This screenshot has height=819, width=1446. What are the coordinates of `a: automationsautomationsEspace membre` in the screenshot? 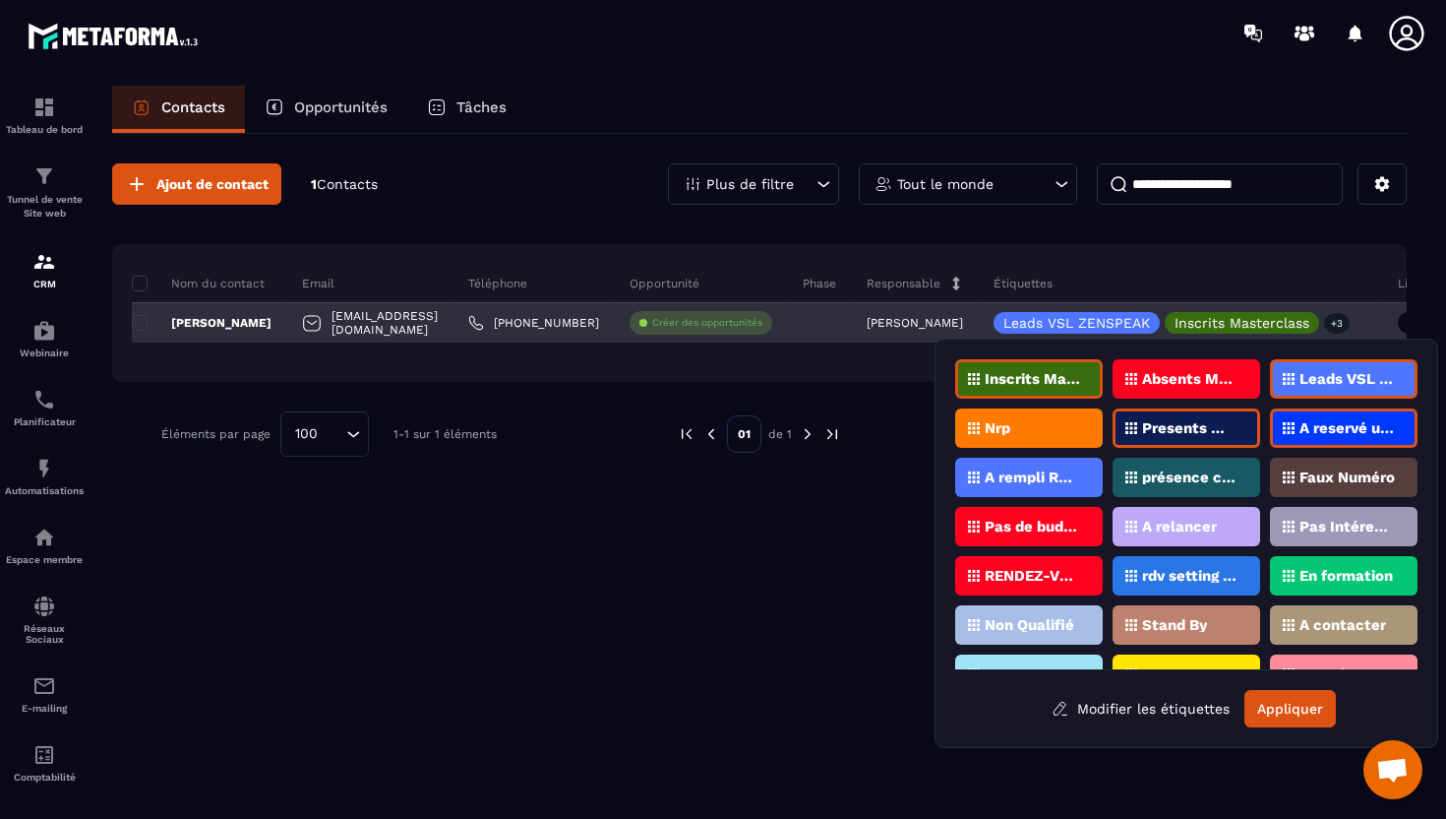 It's located at (44, 545).